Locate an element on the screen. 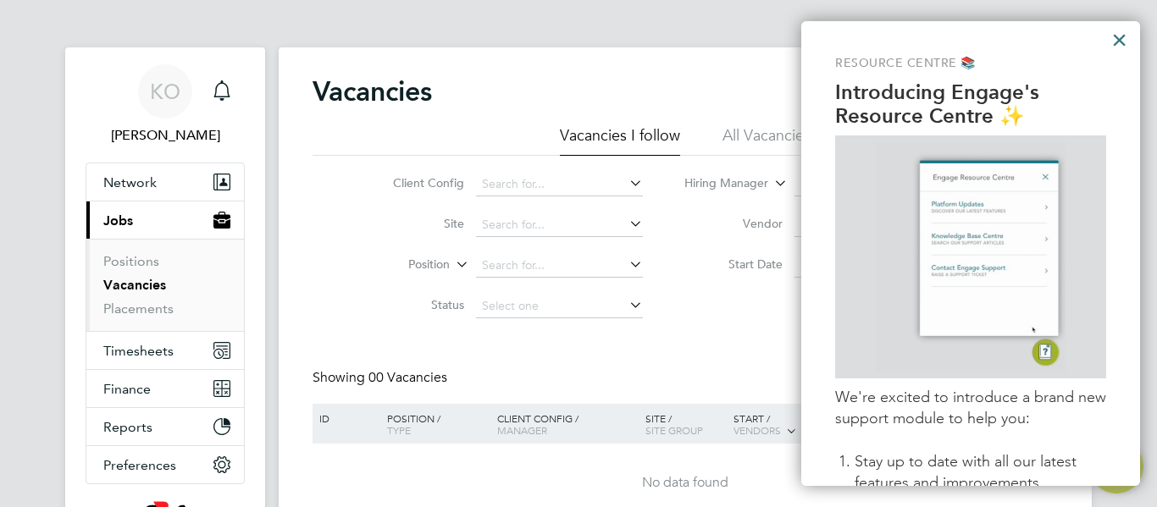 This screenshot has width=1157, height=507. span: Katie Oshea is located at coordinates (165, 135).